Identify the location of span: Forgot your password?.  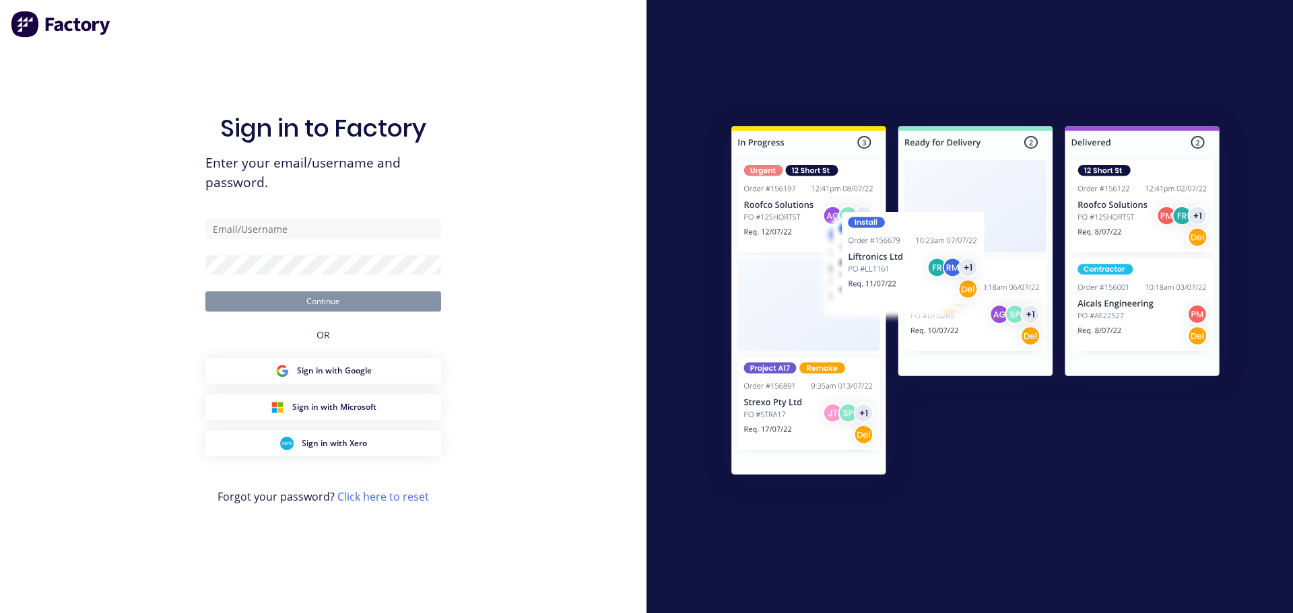
(323, 497).